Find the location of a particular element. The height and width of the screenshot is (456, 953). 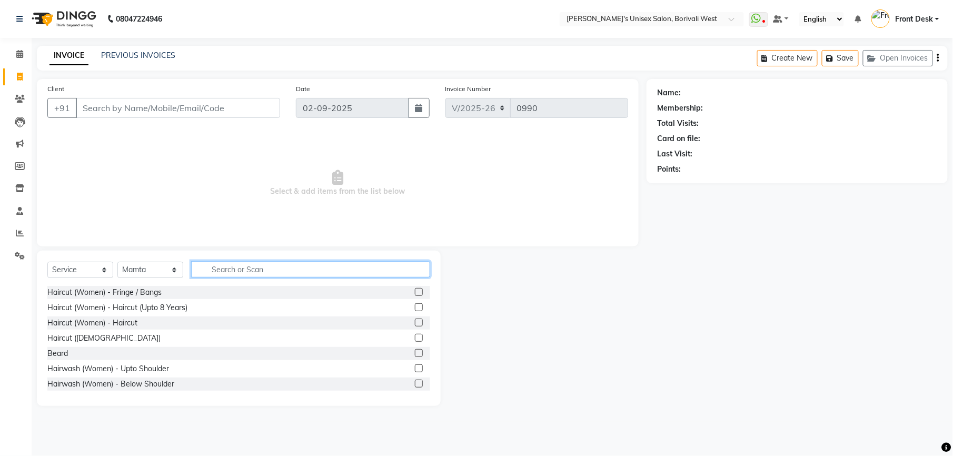

a: INVOICE is located at coordinates (69, 56).